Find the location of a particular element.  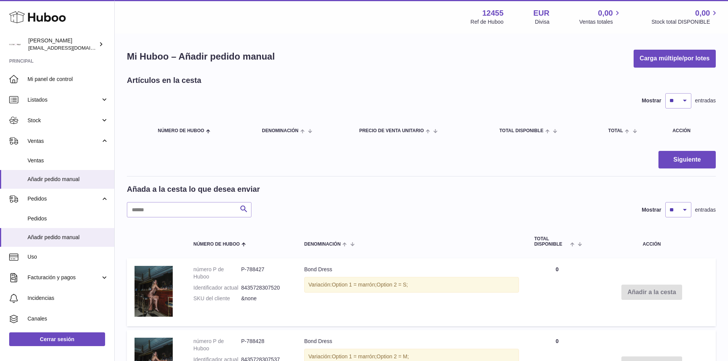

span: Option 2 = M; is located at coordinates (392, 357).